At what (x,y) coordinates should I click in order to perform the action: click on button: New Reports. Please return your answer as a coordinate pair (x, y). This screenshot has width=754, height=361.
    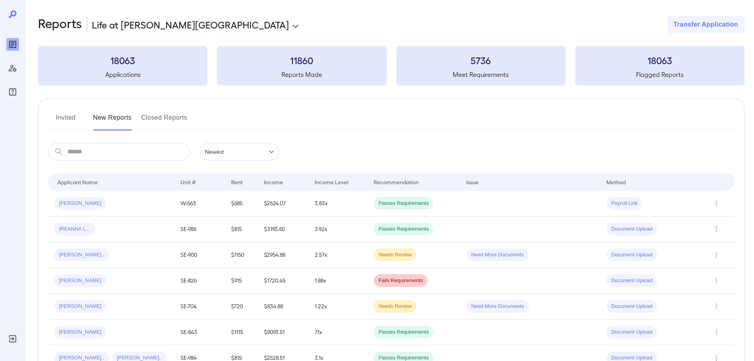
    Looking at the image, I should click on (112, 121).